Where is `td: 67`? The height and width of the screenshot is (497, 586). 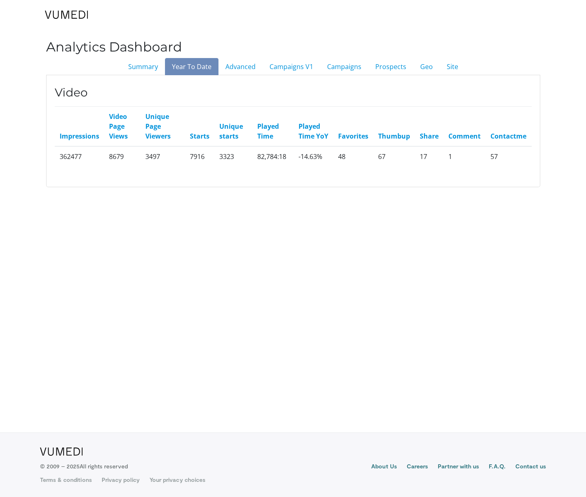 td: 67 is located at coordinates (394, 156).